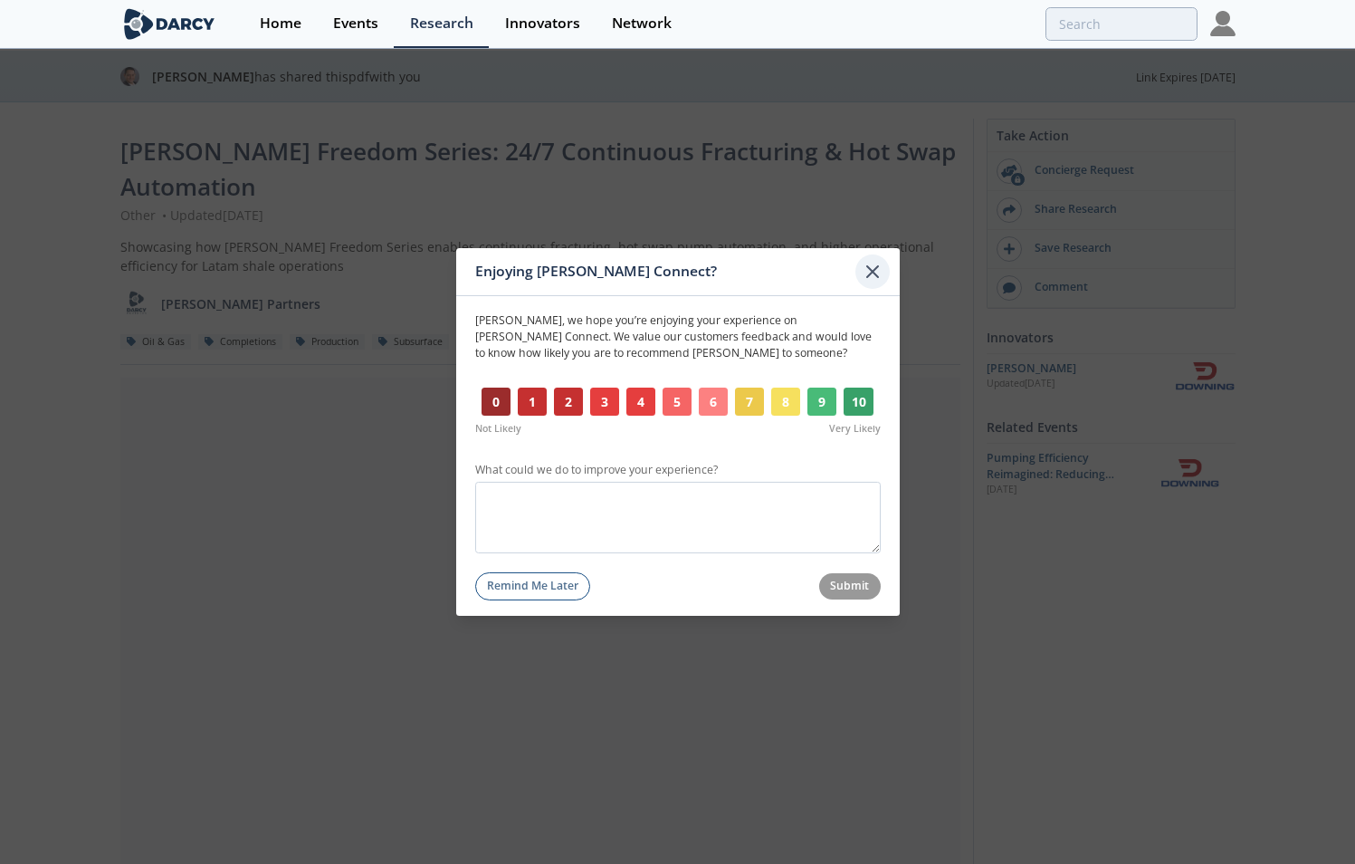  What do you see at coordinates (749, 402) in the screenshot?
I see `button: 7` at bounding box center [749, 402].